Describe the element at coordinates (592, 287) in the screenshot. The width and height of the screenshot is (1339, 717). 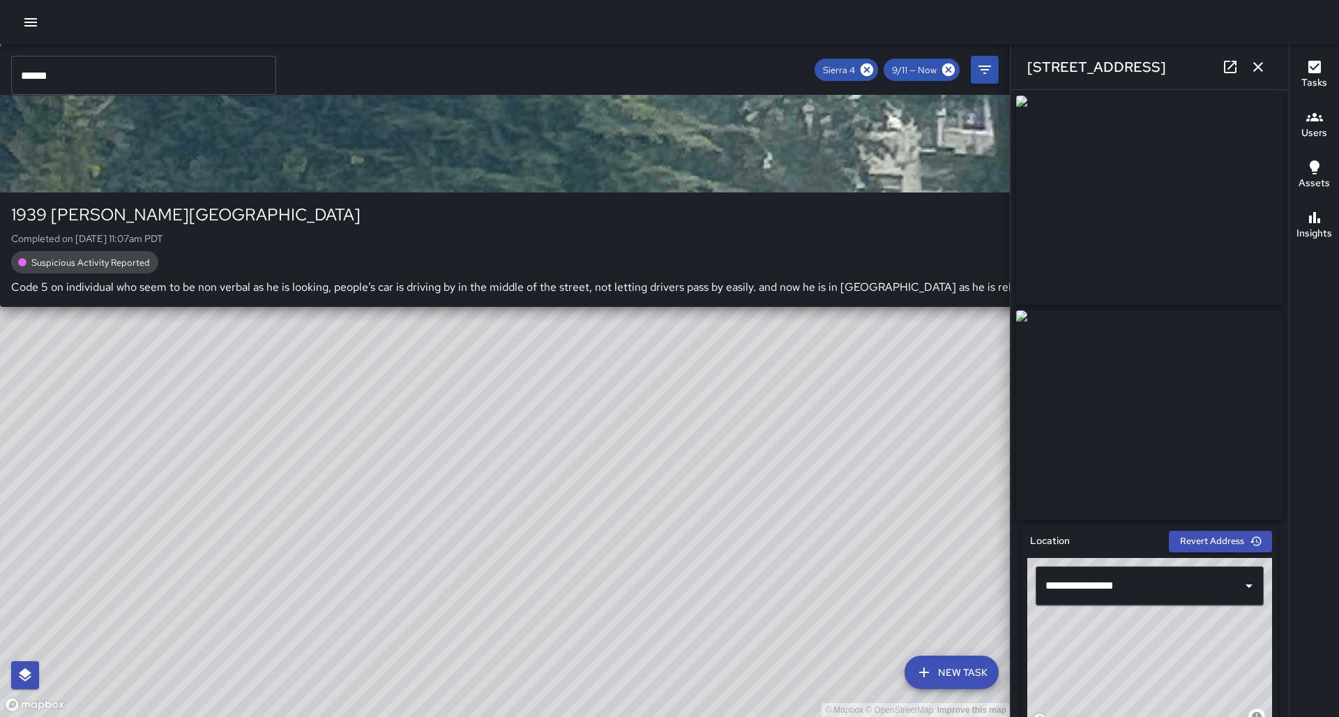
I see `p: Code 5 on individual who seem to be non verbal as he is looking, people’s car is driving by in th...` at that location.